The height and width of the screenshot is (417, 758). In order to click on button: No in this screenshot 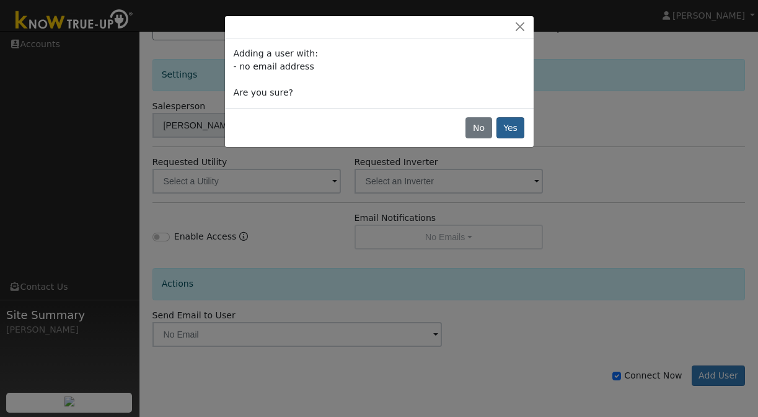, I will do `click(479, 128)`.